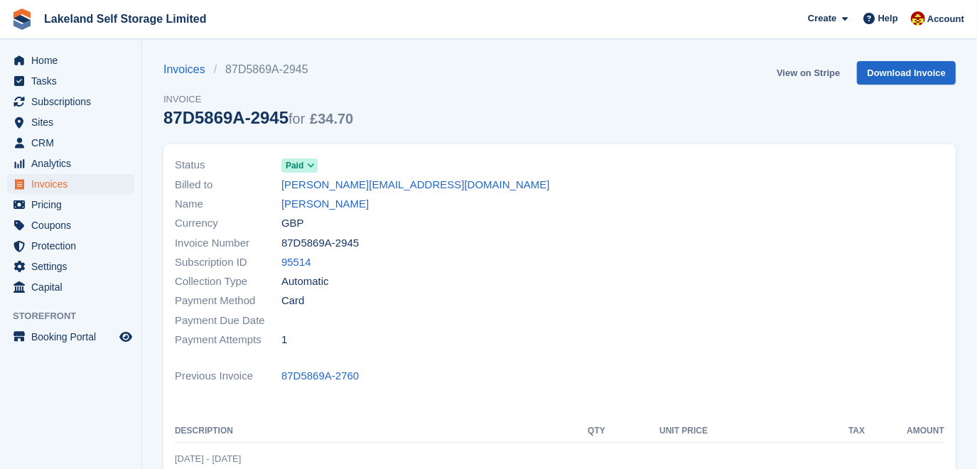  I want to click on span: Coupons, so click(74, 225).